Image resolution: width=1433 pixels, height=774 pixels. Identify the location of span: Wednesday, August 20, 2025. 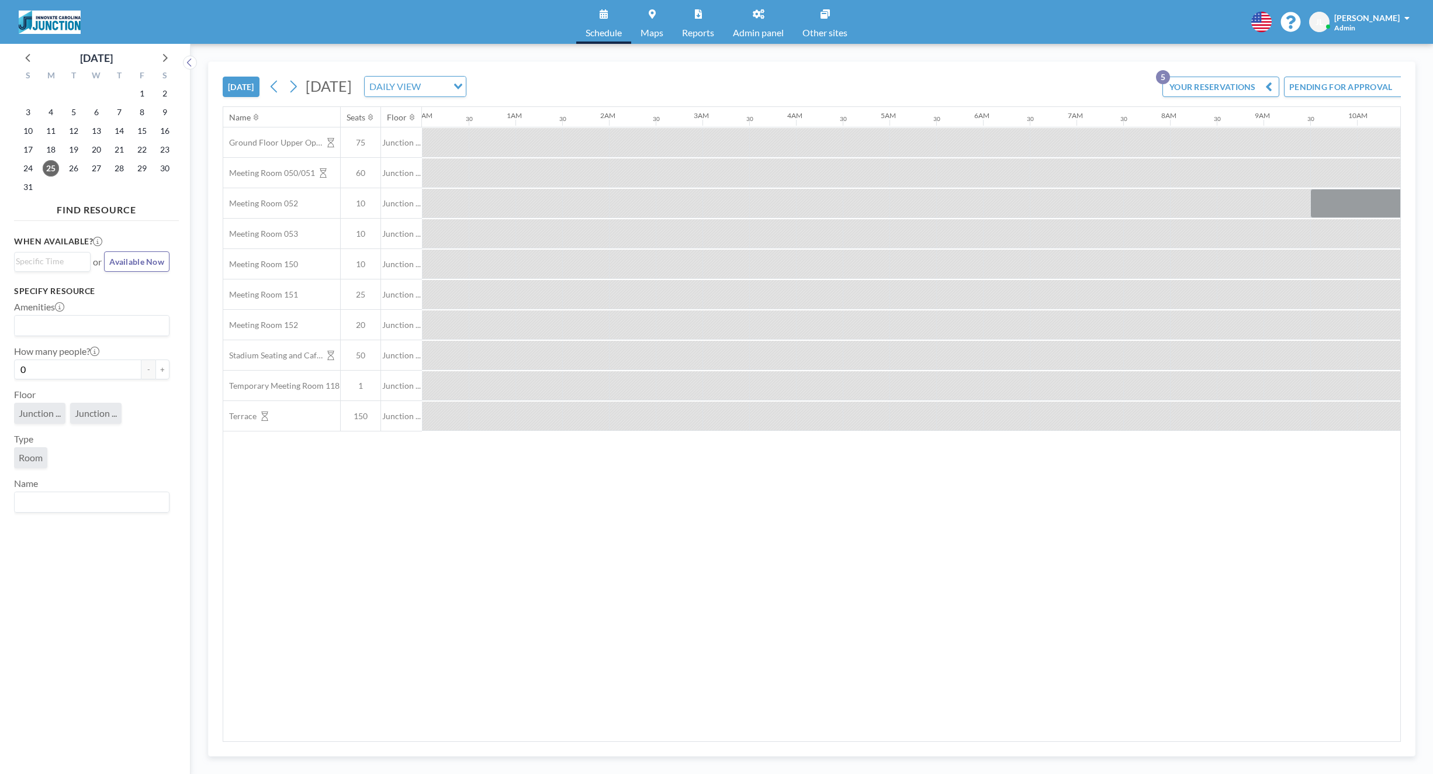
(96, 150).